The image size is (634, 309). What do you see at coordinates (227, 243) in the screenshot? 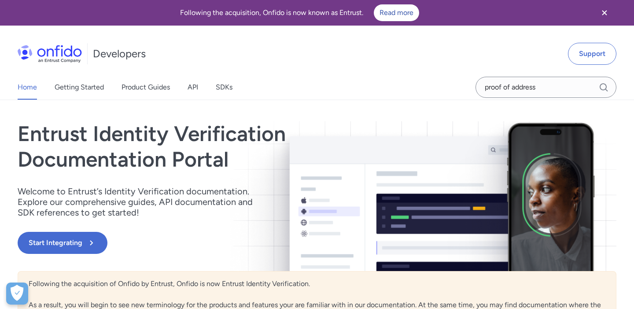
I see `a: Start Integrating` at bounding box center [227, 243].